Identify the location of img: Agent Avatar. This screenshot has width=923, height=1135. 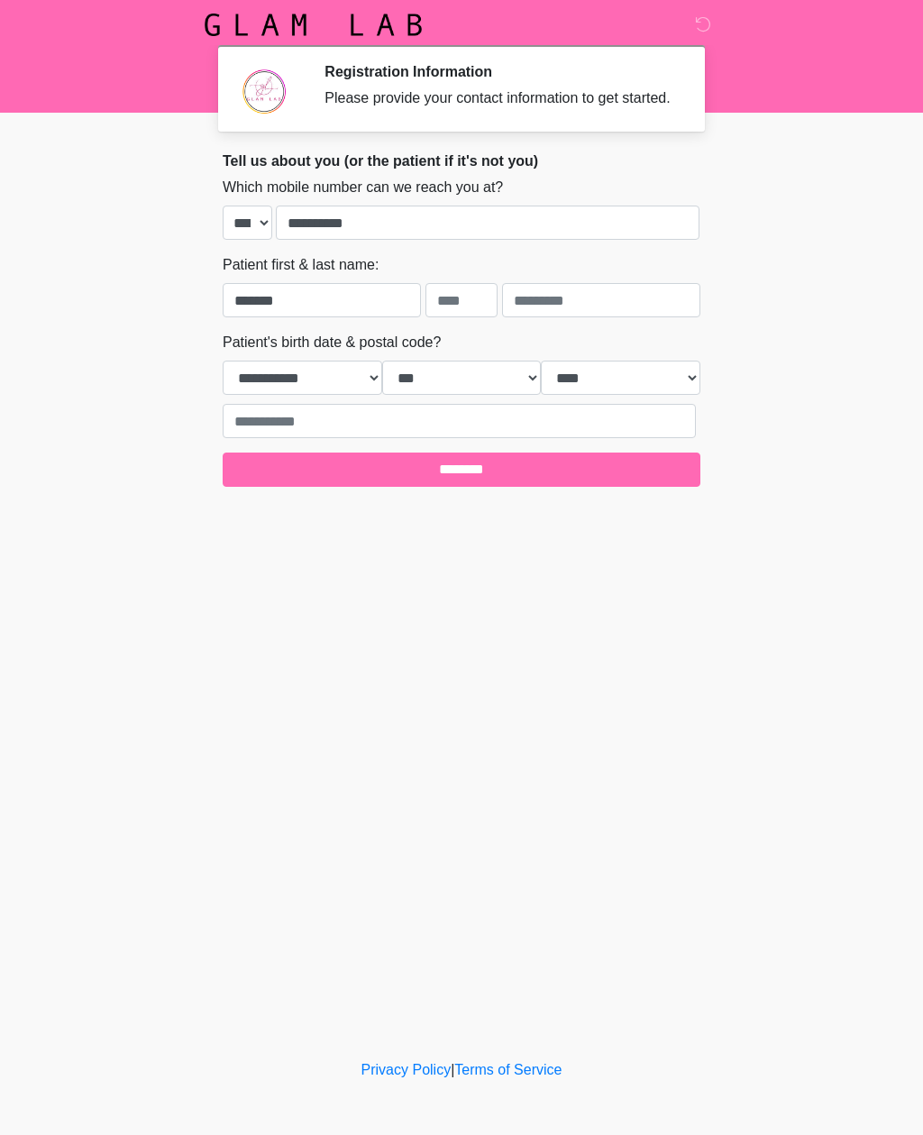
(263, 90).